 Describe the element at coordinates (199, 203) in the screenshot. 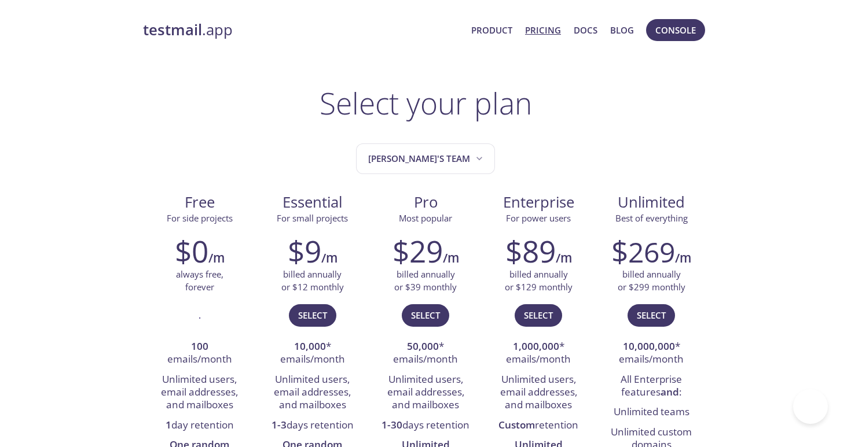

I see `span: Free` at that location.